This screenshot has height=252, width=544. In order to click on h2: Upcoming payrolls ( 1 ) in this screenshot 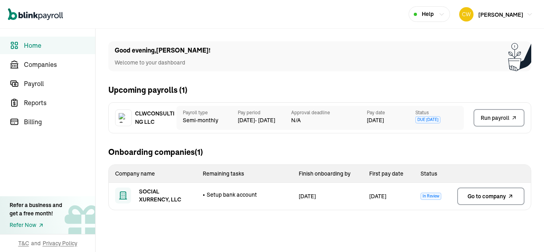, I will do `click(148, 90)`.